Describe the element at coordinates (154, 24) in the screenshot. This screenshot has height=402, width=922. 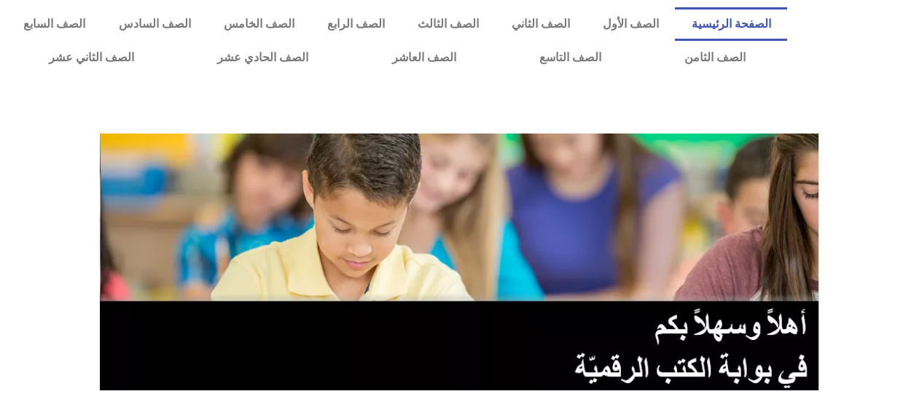
I see `a: الصف السادس` at that location.